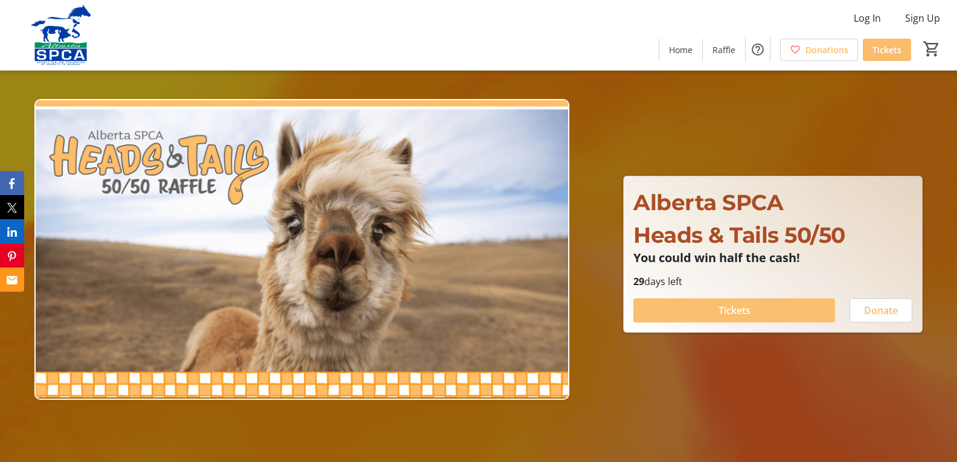  Describe the element at coordinates (708, 202) in the screenshot. I see `span: Alberta SPCA` at that location.